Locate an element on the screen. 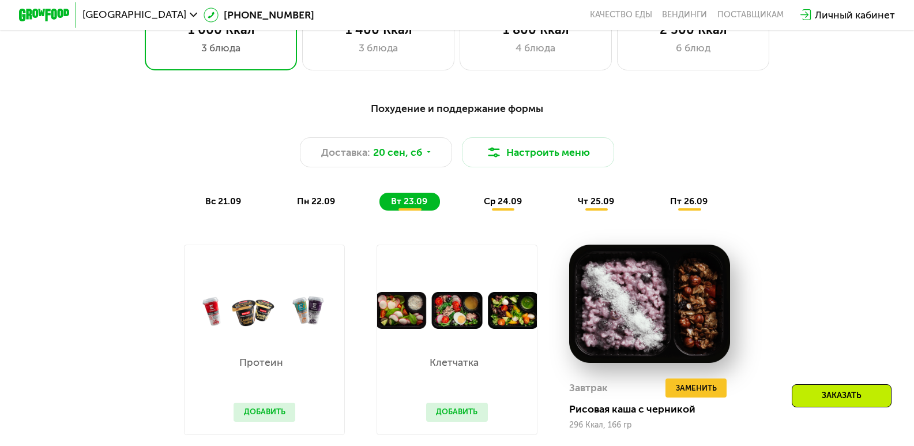 This screenshot has height=446, width=914. div: 1 000 Ккал is located at coordinates (221, 30).